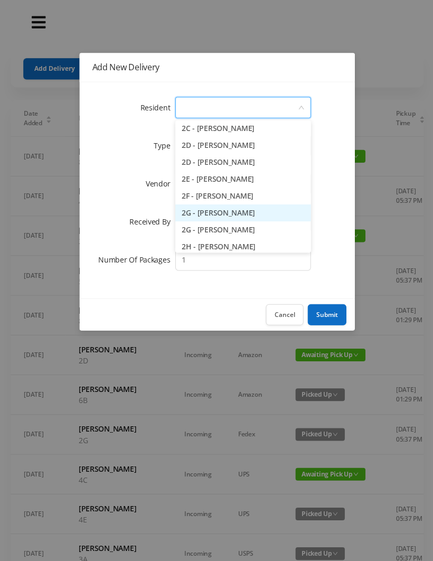 The image size is (433, 561). Describe the element at coordinates (300, 108) in the screenshot. I see `i: icon: down` at that location.